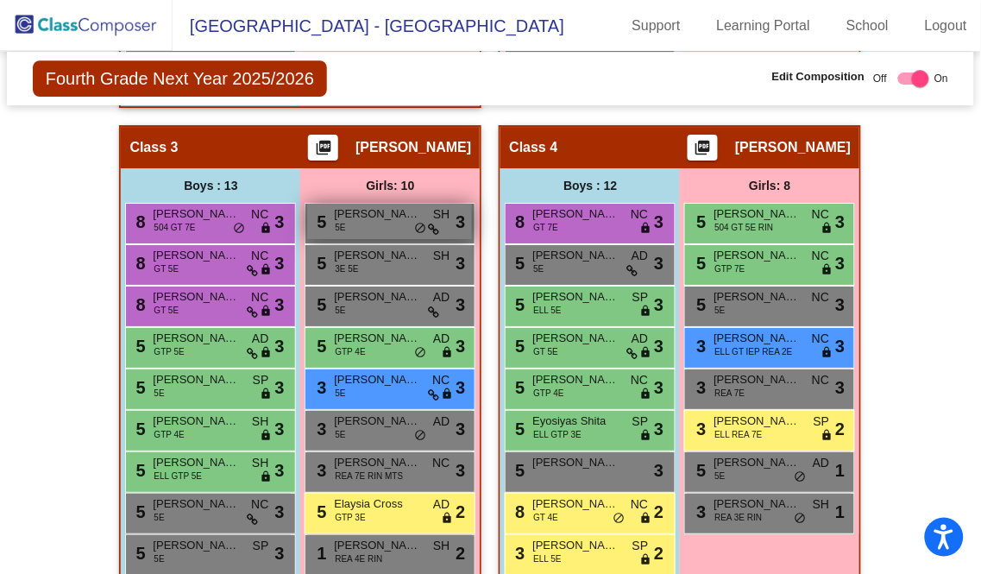 Image resolution: width=981 pixels, height=574 pixels. I want to click on span: GTP 5E, so click(168, 351).